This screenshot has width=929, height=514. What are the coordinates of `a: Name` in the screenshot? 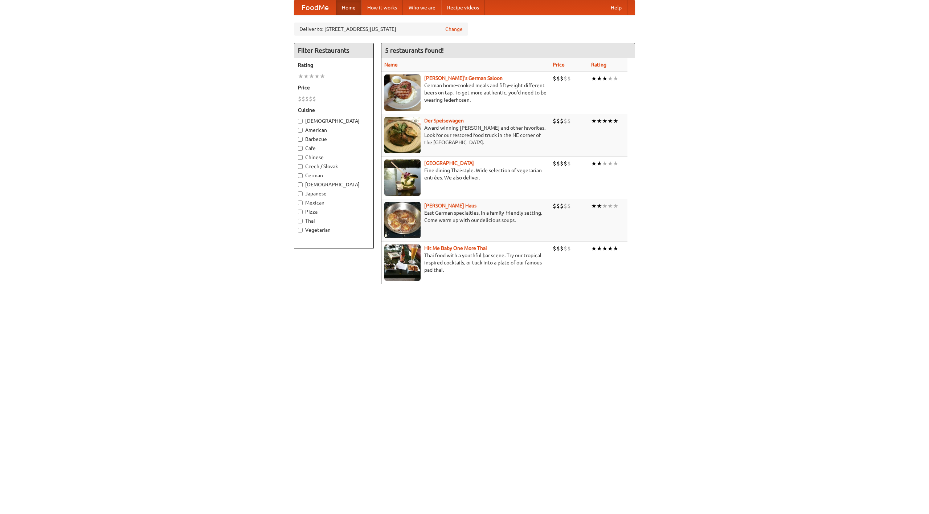 It's located at (391, 65).